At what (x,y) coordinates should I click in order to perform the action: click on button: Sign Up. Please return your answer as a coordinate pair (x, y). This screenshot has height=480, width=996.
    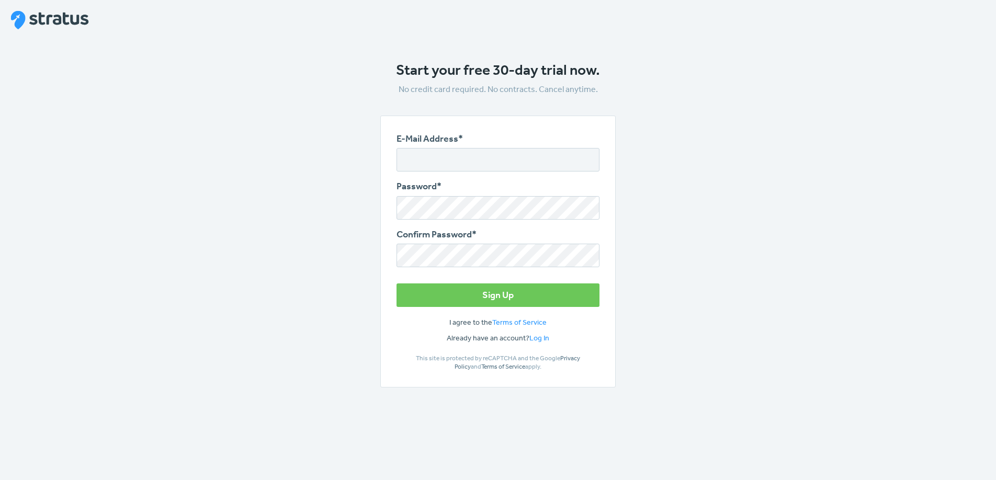
    Looking at the image, I should click on (498, 295).